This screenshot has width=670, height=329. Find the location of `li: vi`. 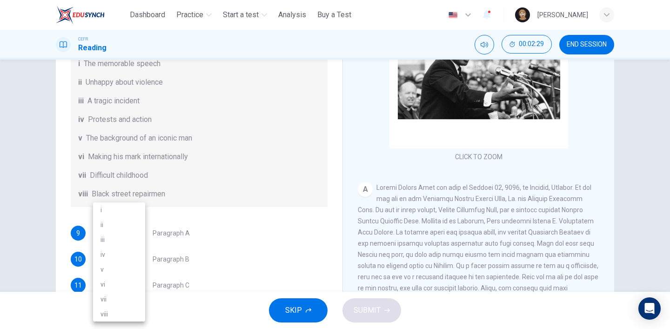

li: vi is located at coordinates (119, 284).